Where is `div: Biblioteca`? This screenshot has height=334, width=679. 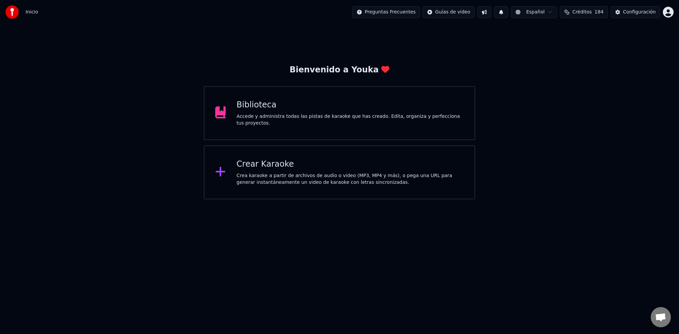 div: Biblioteca is located at coordinates (350, 105).